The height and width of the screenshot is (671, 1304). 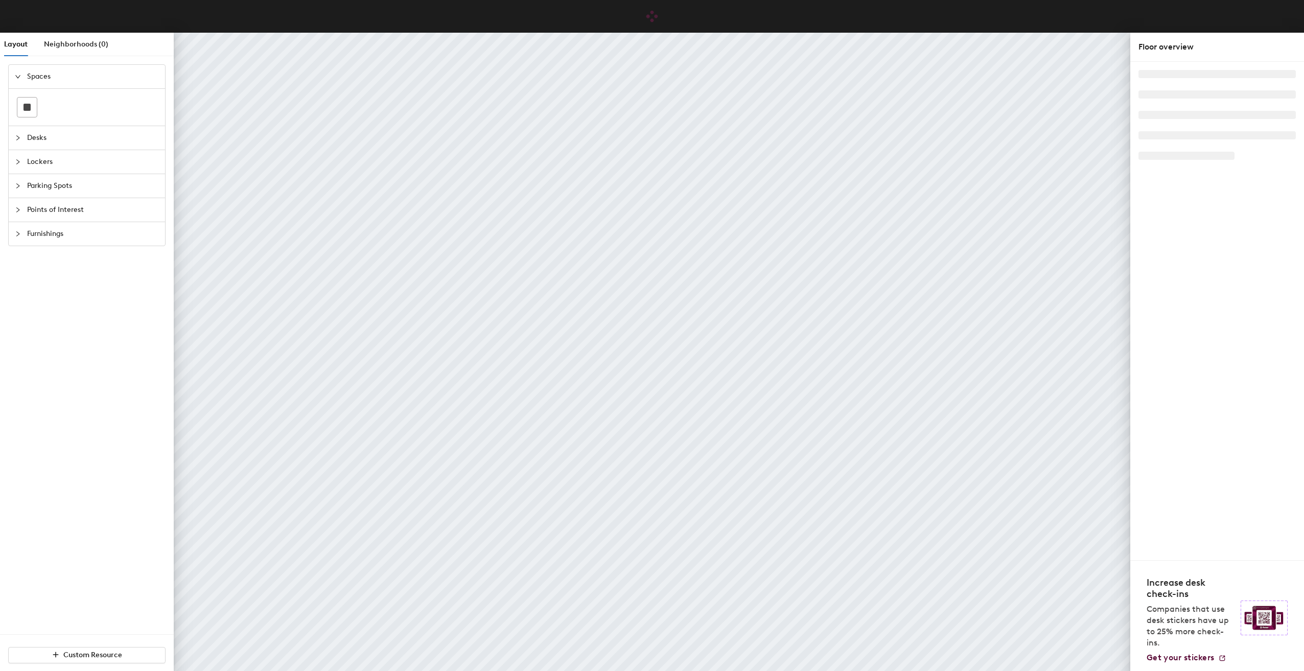 What do you see at coordinates (92, 655) in the screenshot?
I see `span: Custom Resource` at bounding box center [92, 655].